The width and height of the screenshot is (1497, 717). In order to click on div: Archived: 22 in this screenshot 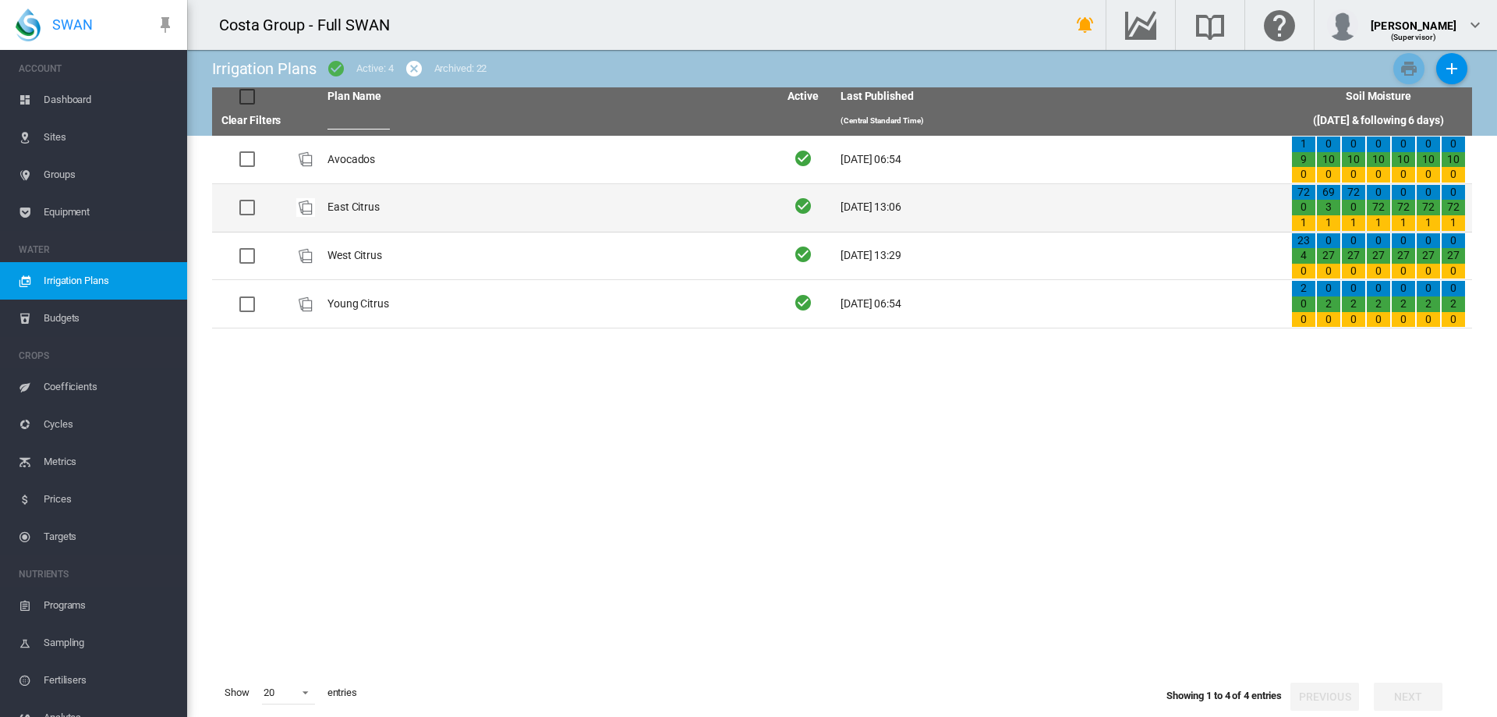, I will do `click(461, 69)`.